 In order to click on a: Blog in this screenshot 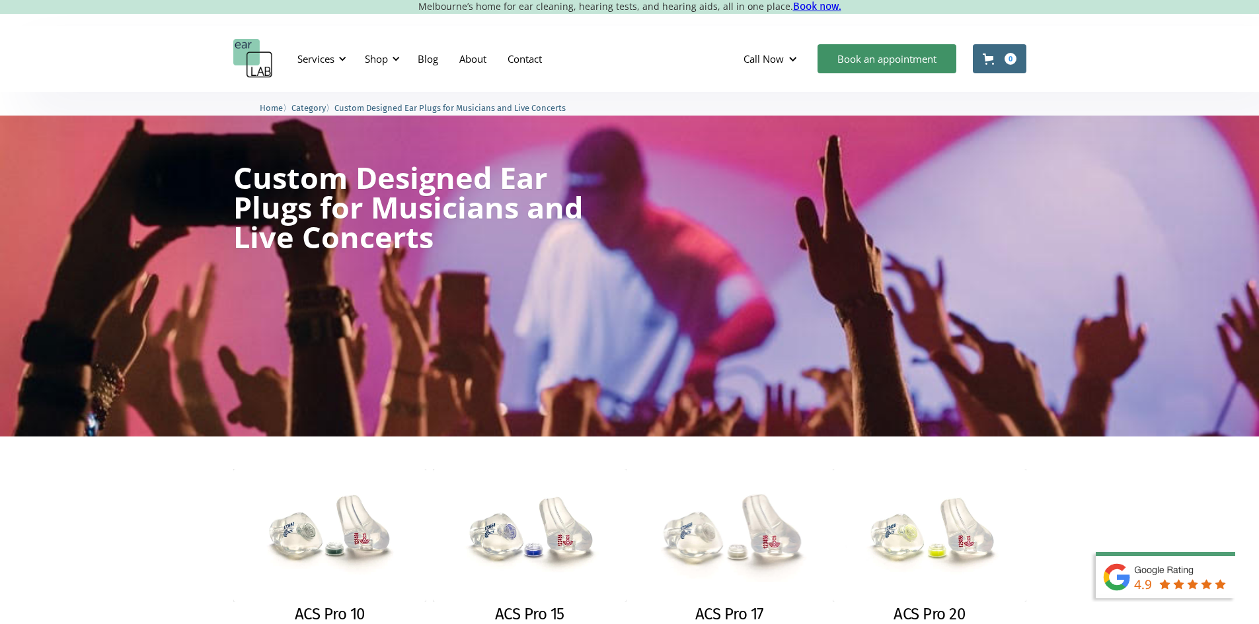, I will do `click(428, 59)`.